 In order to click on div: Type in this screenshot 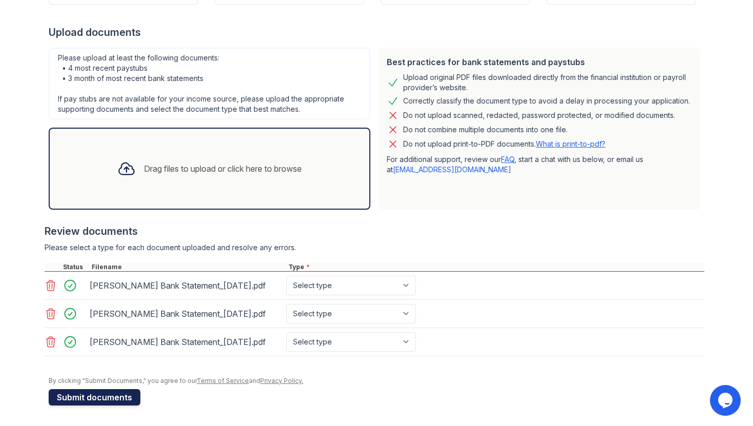, I will do `click(496, 267)`.